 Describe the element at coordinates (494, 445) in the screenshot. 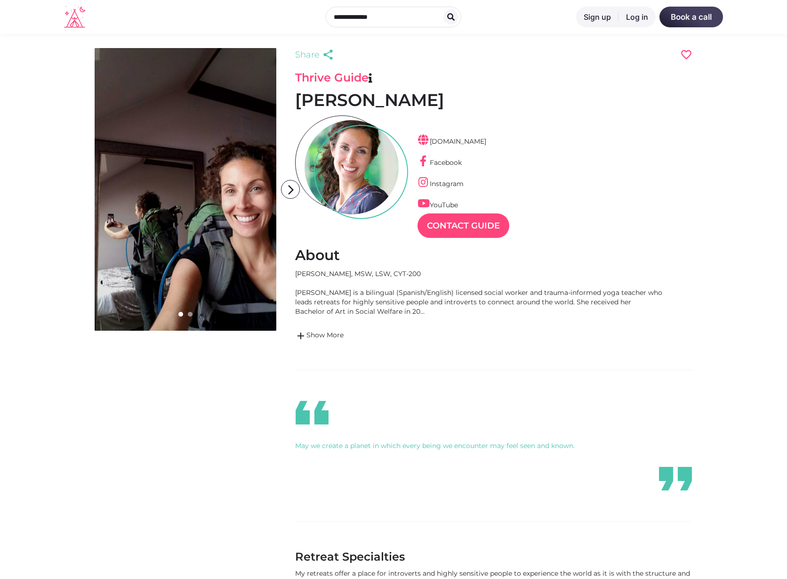

I see `div: May we create a planet in which every being we encounter may feel seen and known.` at that location.